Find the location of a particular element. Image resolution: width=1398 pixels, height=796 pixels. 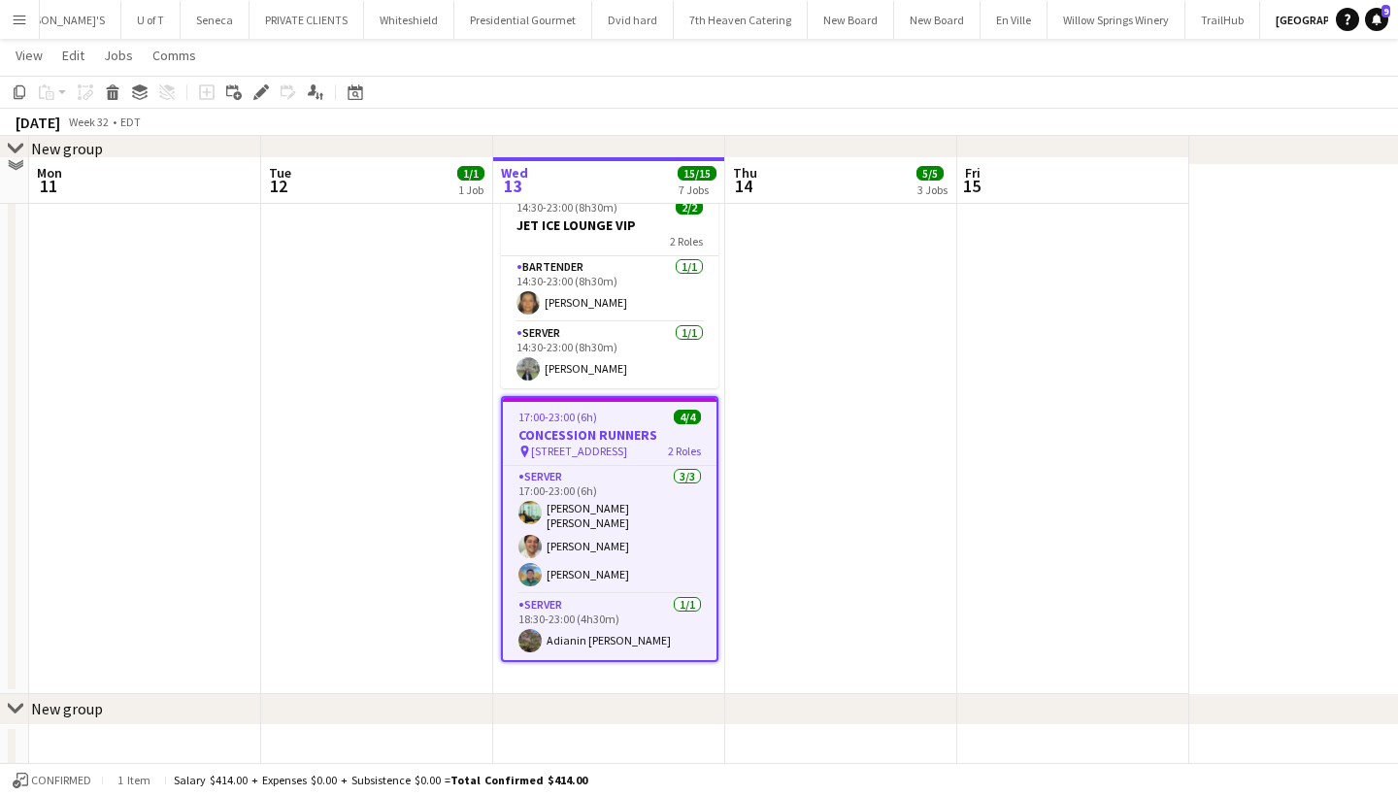

button: U of T is located at coordinates (150, 19).